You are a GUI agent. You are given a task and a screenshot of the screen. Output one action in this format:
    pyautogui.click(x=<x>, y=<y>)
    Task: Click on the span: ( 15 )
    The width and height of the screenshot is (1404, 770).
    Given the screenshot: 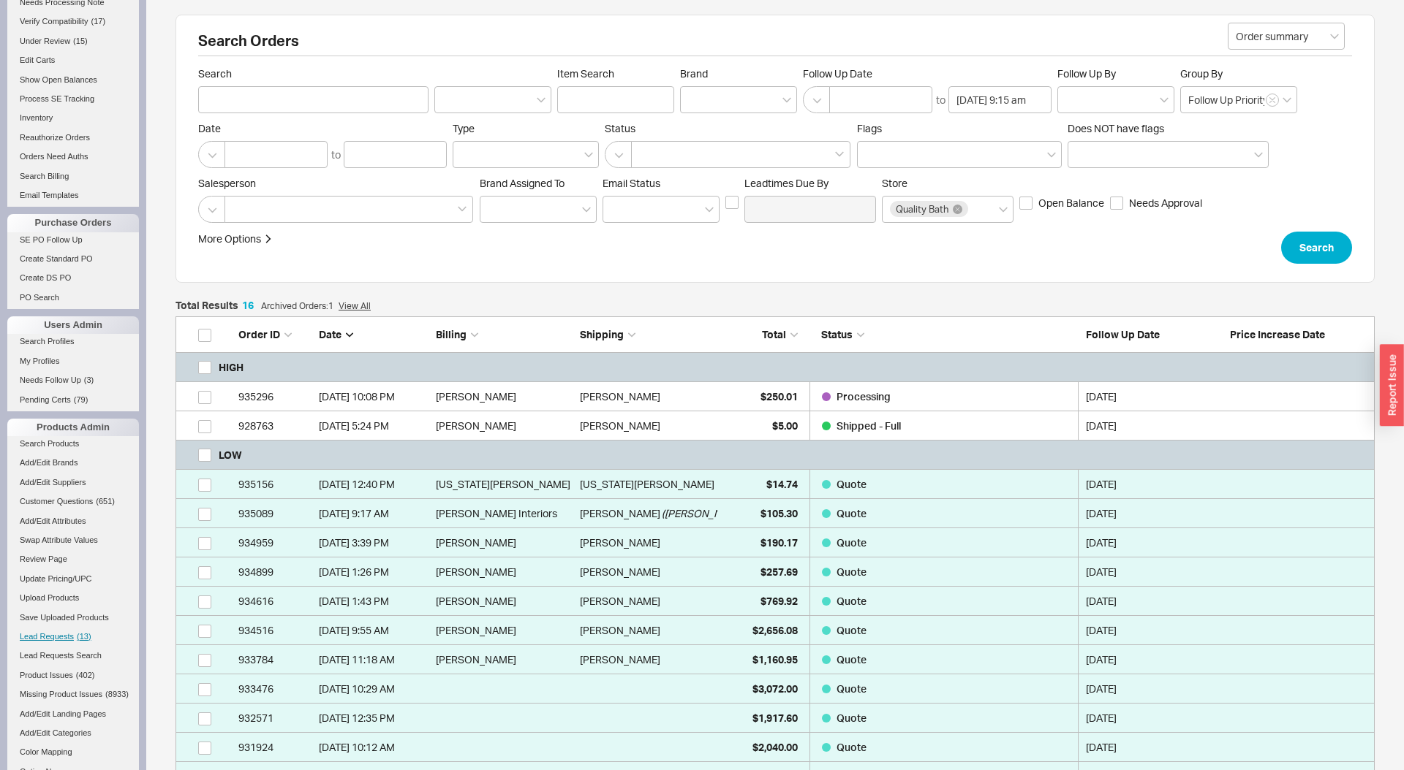 What is the action you would take?
    pyautogui.click(x=80, y=41)
    